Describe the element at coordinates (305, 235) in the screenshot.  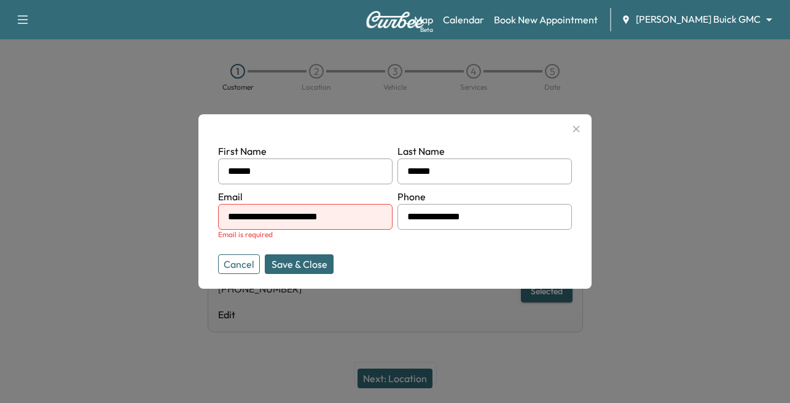
I see `div: Email is required` at that location.